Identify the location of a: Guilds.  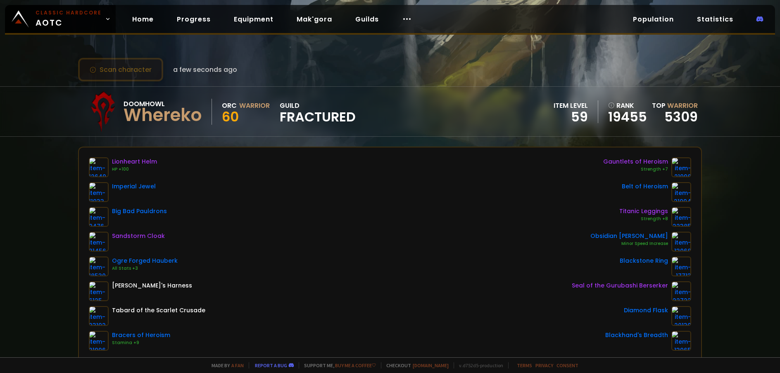
(367, 19).